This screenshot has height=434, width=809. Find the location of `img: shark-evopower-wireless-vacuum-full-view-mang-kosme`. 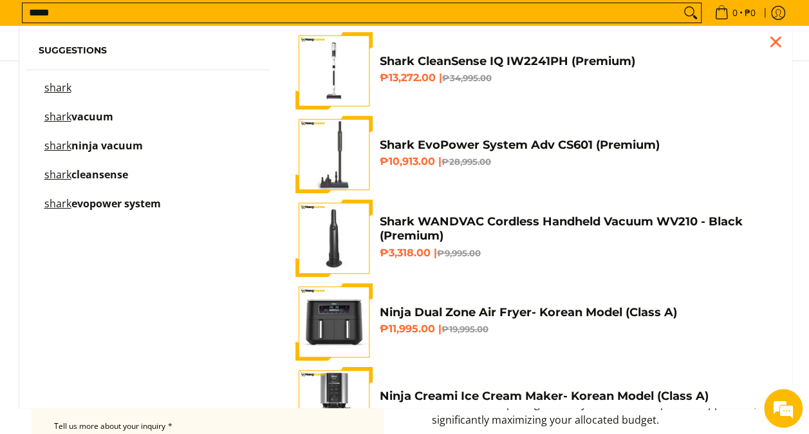

img: shark-evopower-wireless-vacuum-full-view-mang-kosme is located at coordinates (334, 154).